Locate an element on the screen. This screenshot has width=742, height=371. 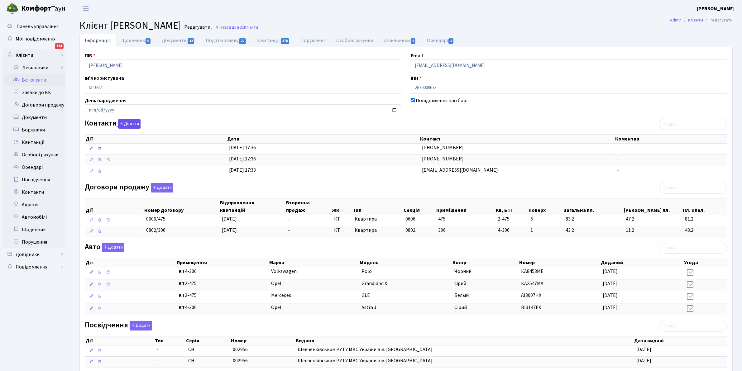
th: Колір is located at coordinates (485, 263).